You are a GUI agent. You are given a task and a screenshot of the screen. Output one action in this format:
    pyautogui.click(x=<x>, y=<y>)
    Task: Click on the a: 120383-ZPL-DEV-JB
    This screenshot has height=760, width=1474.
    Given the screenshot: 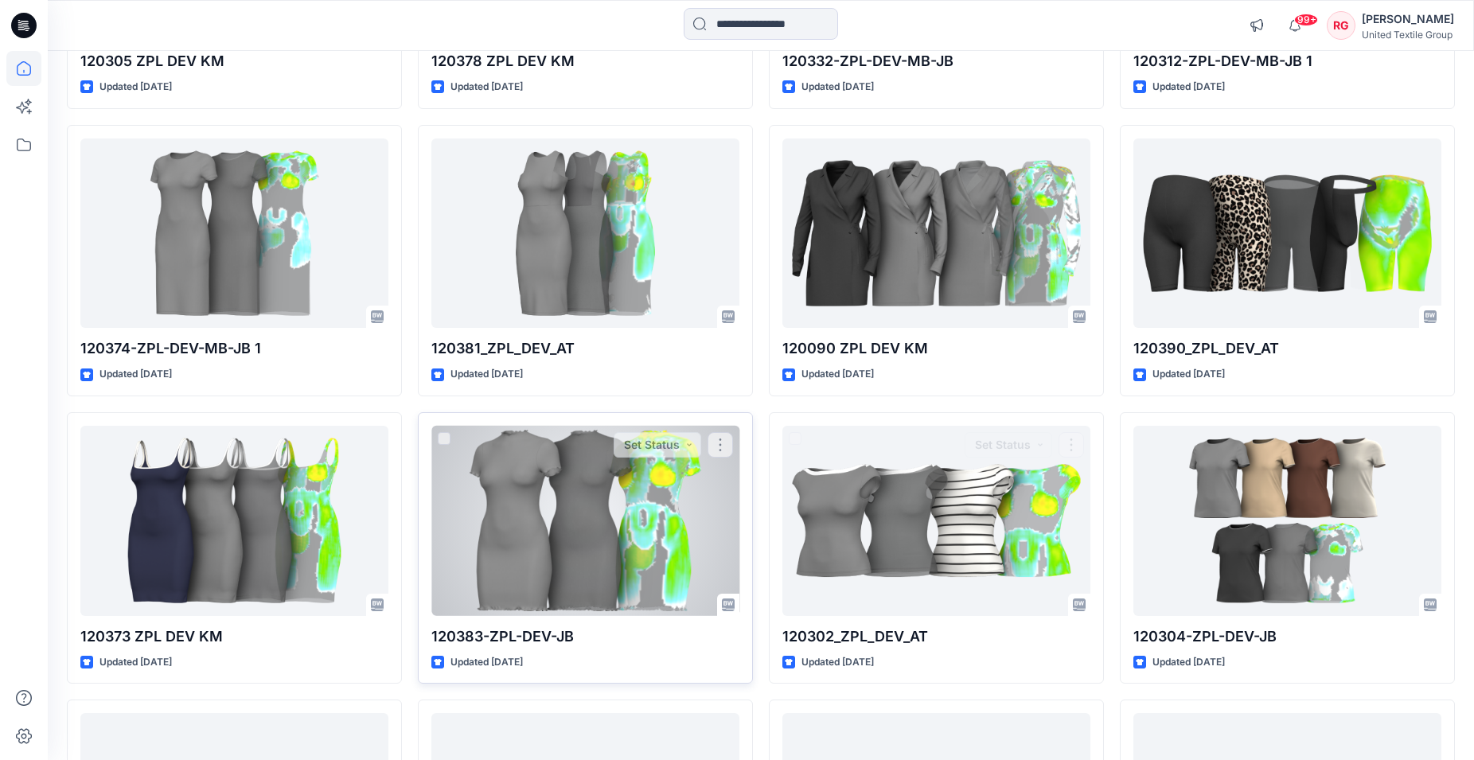 What is the action you would take?
    pyautogui.click(x=585, y=521)
    